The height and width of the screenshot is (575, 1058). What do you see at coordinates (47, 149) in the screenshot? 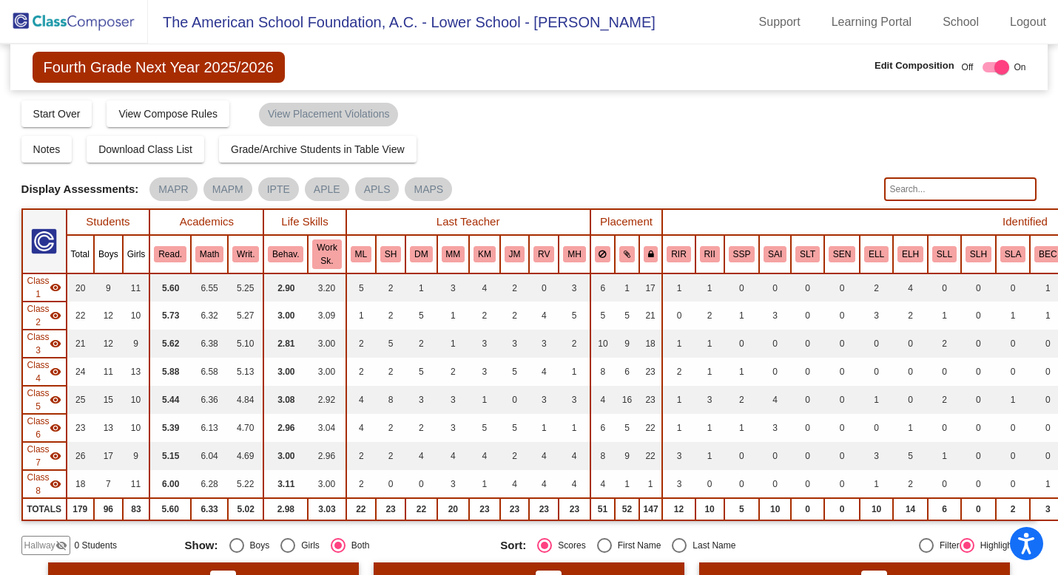
I see `span: Notes` at bounding box center [47, 149].